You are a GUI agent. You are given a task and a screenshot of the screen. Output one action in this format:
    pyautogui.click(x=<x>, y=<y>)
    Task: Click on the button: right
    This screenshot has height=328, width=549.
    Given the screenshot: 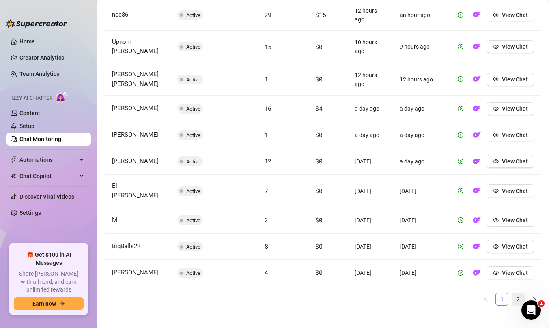 What is the action you would take?
    pyautogui.click(x=534, y=299)
    